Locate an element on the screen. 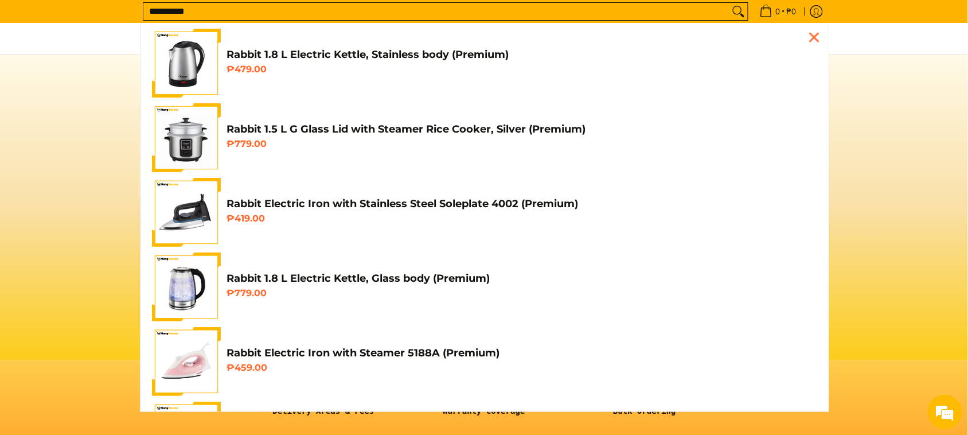 The height and width of the screenshot is (435, 968). button: Search is located at coordinates (738, 11).